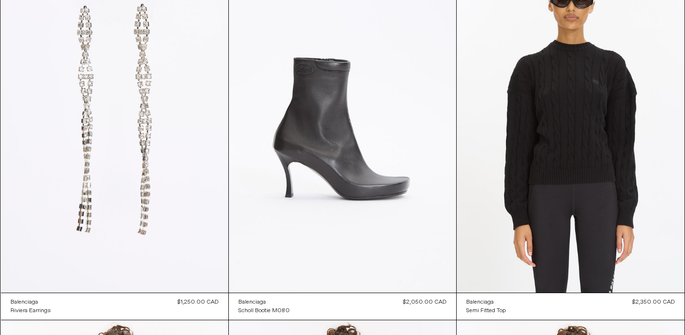 Image resolution: width=685 pixels, height=335 pixels. I want to click on a: Scholl Bootie M080, so click(264, 311).